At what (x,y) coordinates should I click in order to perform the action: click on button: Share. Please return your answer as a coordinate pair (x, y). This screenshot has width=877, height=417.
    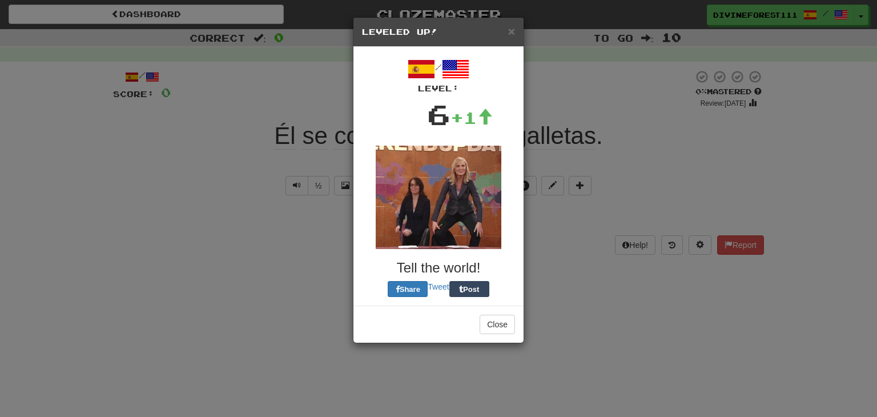
    Looking at the image, I should click on (408, 289).